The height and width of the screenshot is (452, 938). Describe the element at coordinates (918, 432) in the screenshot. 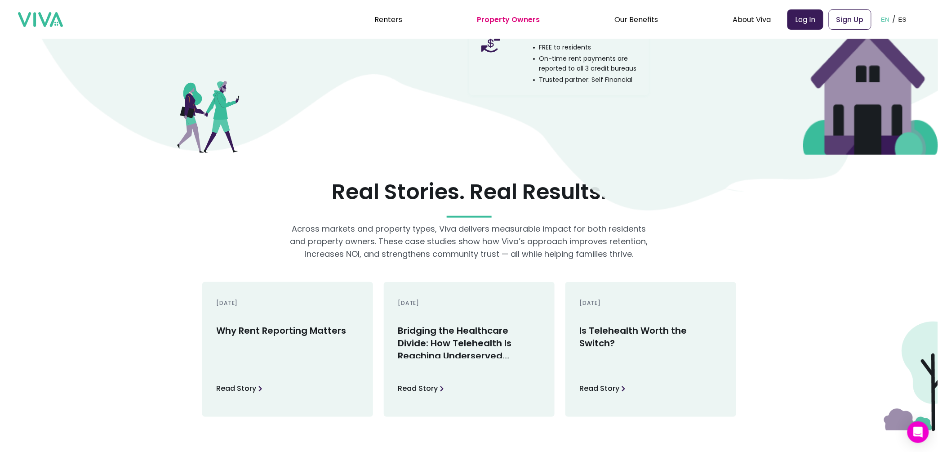

I see `div: Open Intercom Messenger` at that location.